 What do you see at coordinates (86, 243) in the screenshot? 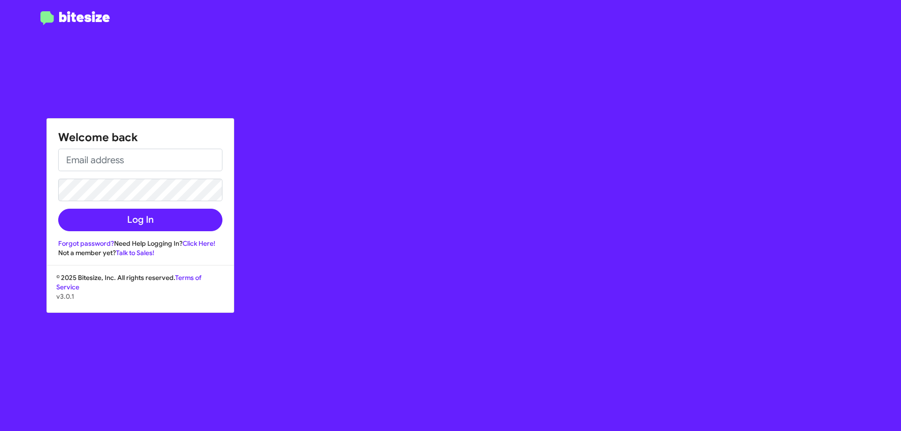
I see `a: Forgot password?` at bounding box center [86, 243].